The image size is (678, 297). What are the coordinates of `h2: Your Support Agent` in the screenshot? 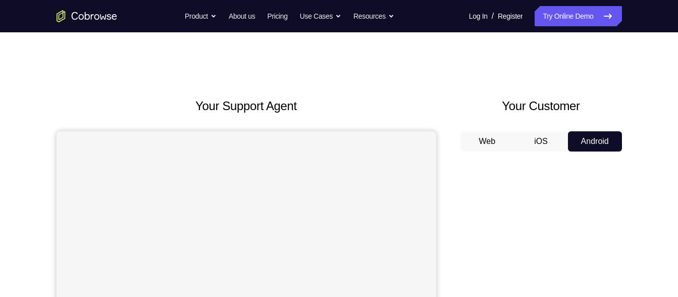 It's located at (246, 106).